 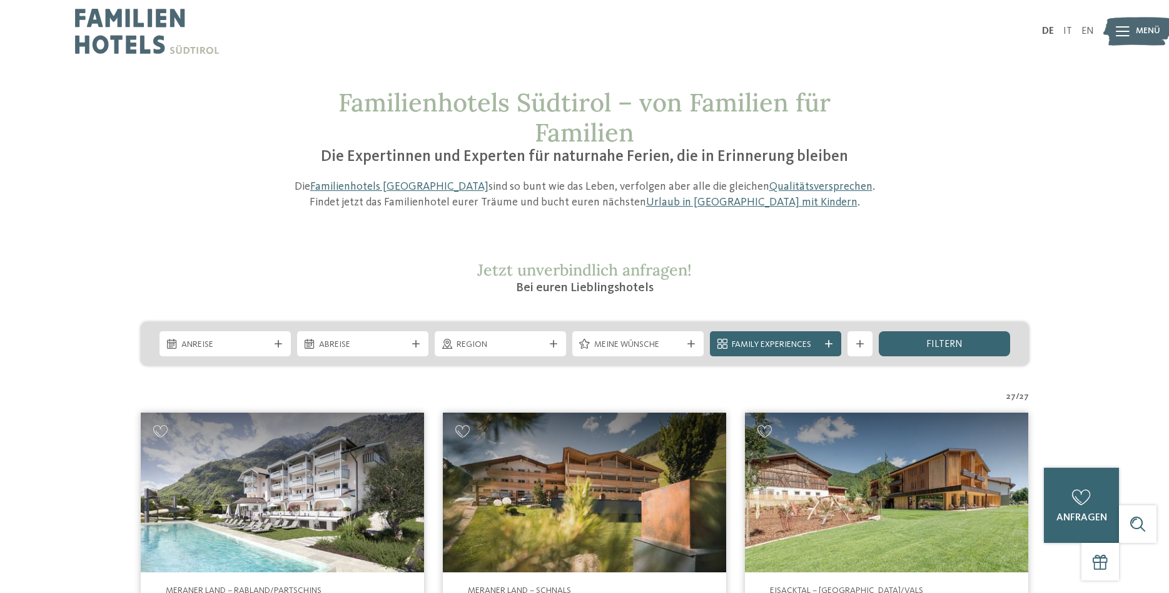 I want to click on span: Meine Wünsche, so click(x=638, y=345).